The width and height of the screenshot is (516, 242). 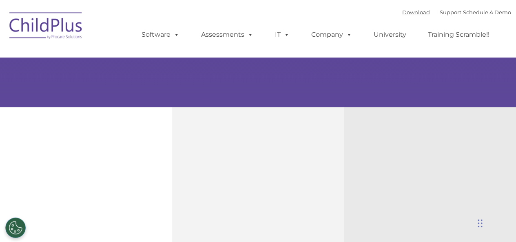 I want to click on span: Last name, so click(x=126, y=57).